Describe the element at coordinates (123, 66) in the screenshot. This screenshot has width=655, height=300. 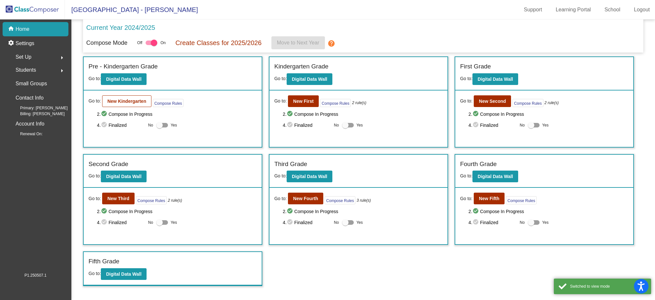
I see `label: Pre - Kindergarten Grade` at that location.